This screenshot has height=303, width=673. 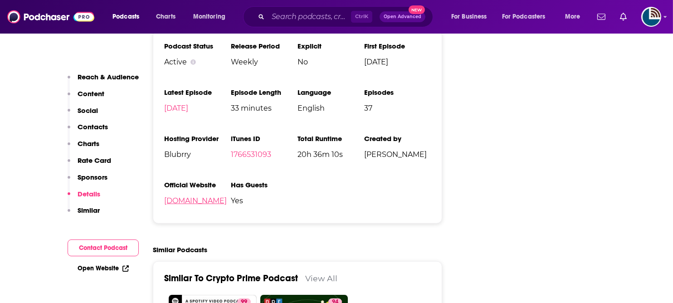 I want to click on button: Open AdvancedNew, so click(x=402, y=17).